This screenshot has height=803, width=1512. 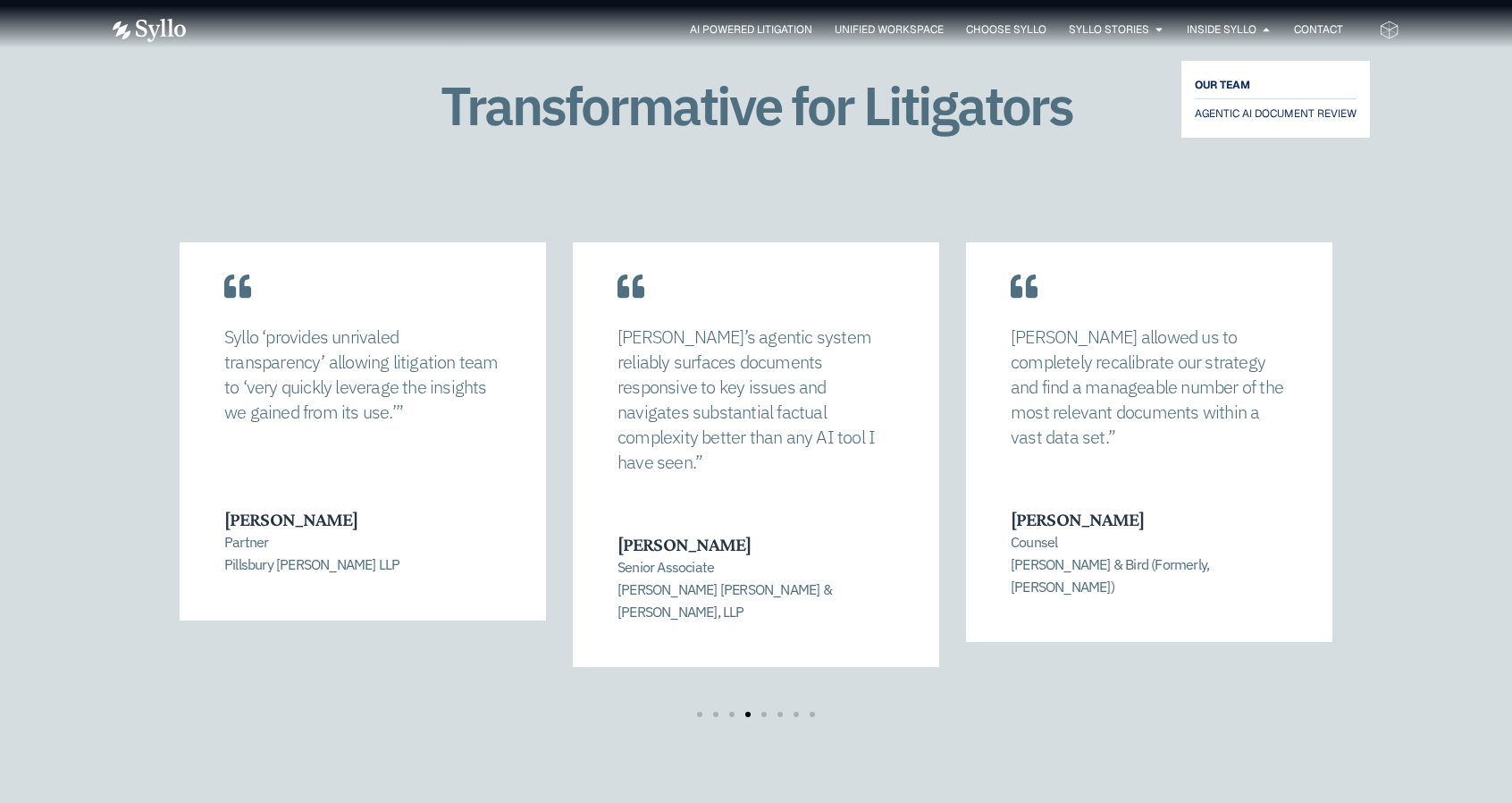 I want to click on span: Go to slide 7, so click(x=796, y=715).